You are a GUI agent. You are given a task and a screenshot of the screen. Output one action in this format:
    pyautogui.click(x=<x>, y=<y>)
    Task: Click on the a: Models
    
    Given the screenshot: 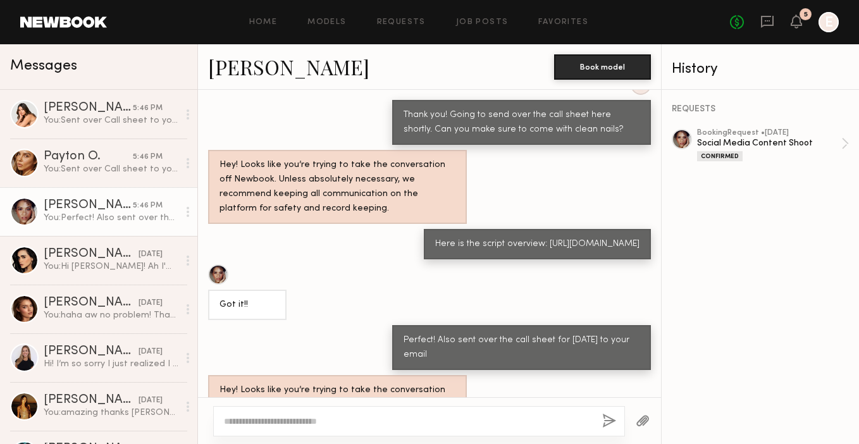 What is the action you would take?
    pyautogui.click(x=326, y=22)
    